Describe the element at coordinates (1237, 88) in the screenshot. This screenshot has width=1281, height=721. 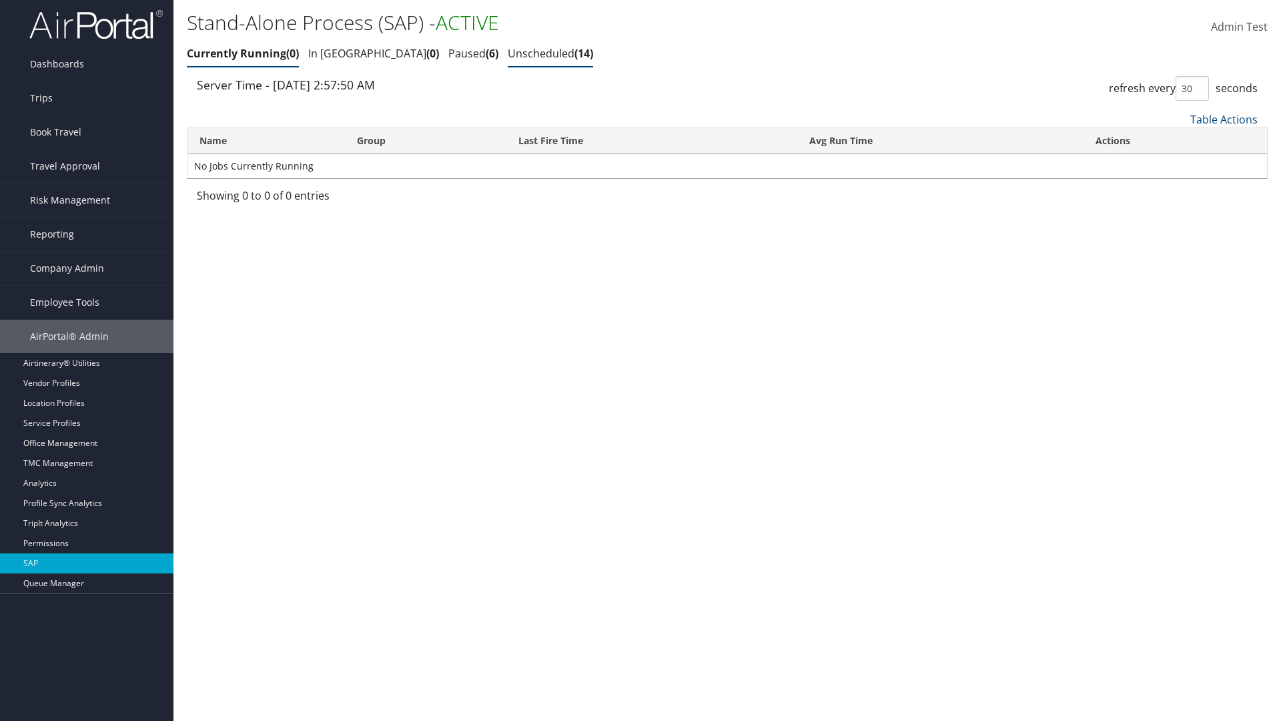
I see `span: seconds` at that location.